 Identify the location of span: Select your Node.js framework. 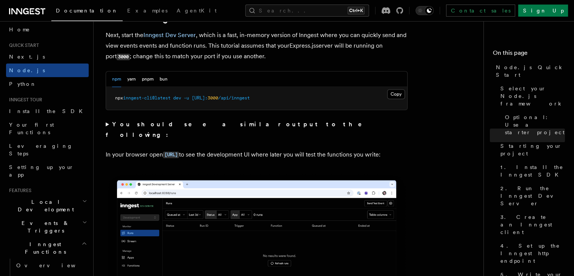
(533, 96).